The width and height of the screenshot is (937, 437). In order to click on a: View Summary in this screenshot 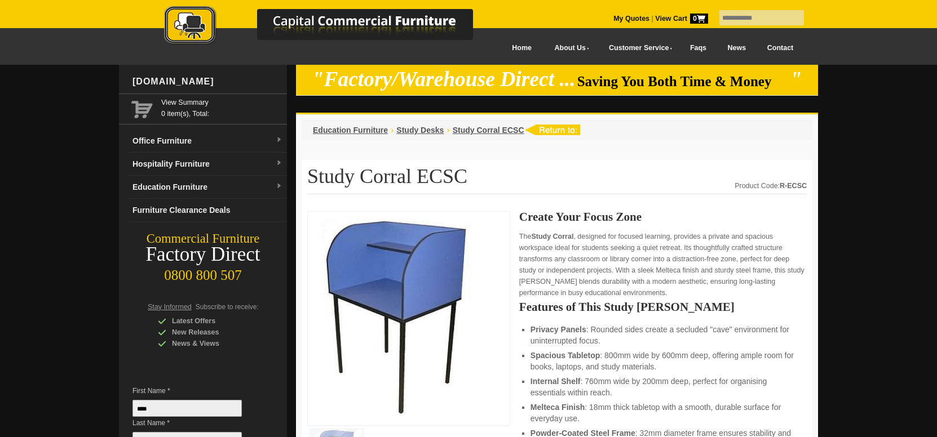, I will do `click(221, 103)`.